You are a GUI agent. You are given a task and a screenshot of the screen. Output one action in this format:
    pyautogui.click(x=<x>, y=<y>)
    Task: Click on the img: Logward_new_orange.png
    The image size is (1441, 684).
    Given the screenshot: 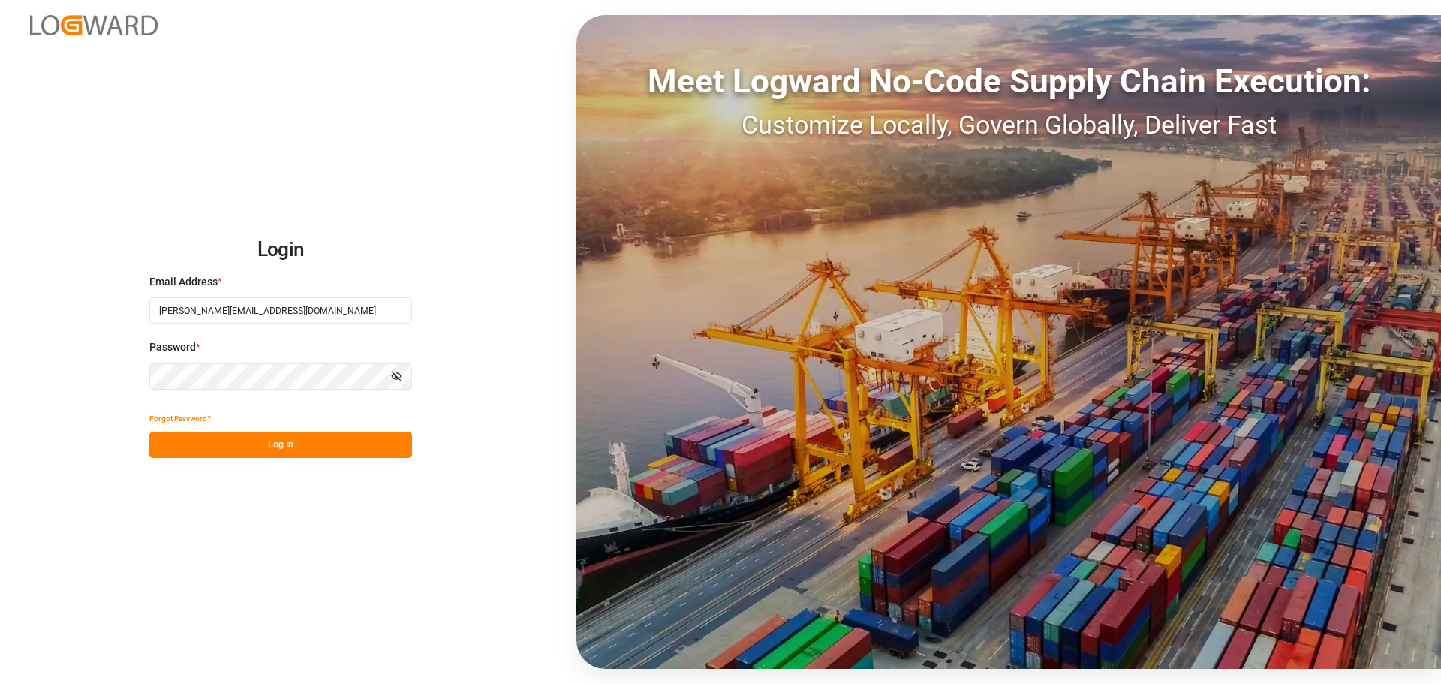 What is the action you would take?
    pyautogui.click(x=94, y=25)
    